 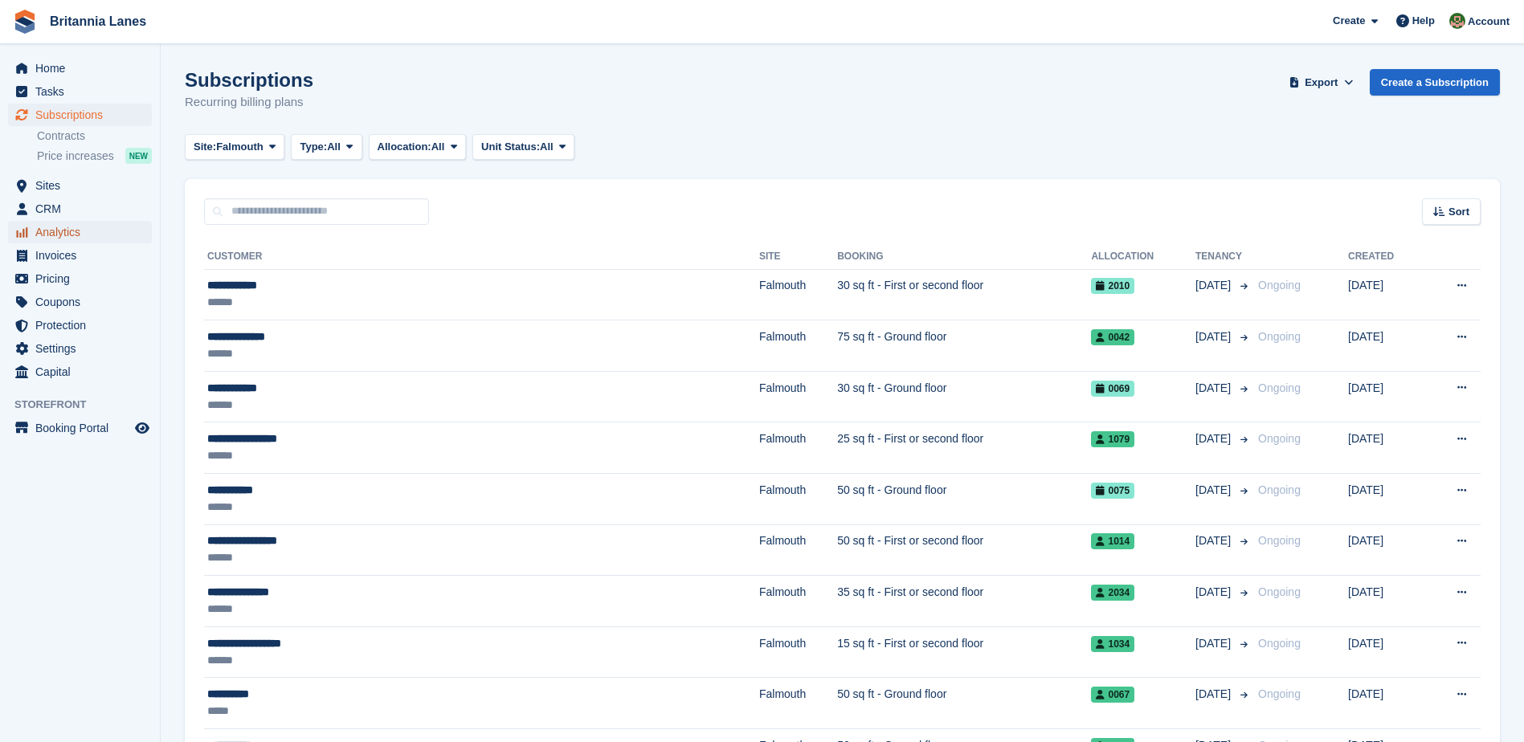 I want to click on span: Protection, so click(x=84, y=325).